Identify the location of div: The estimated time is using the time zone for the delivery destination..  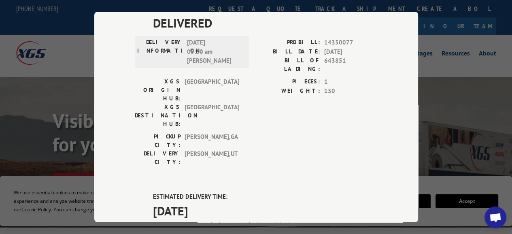
(265, 223).